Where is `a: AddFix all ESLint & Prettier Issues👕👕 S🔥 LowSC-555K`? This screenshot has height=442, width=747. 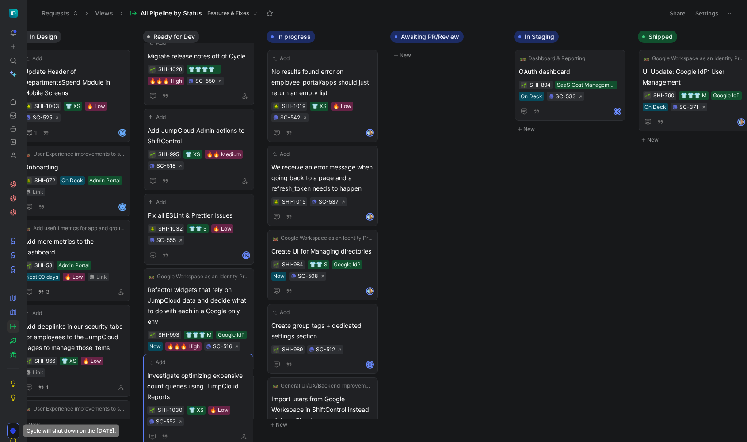
a: AddFix all ESLint & Prettier Issues👕👕 S🔥 LowSC-555K is located at coordinates (199, 229).